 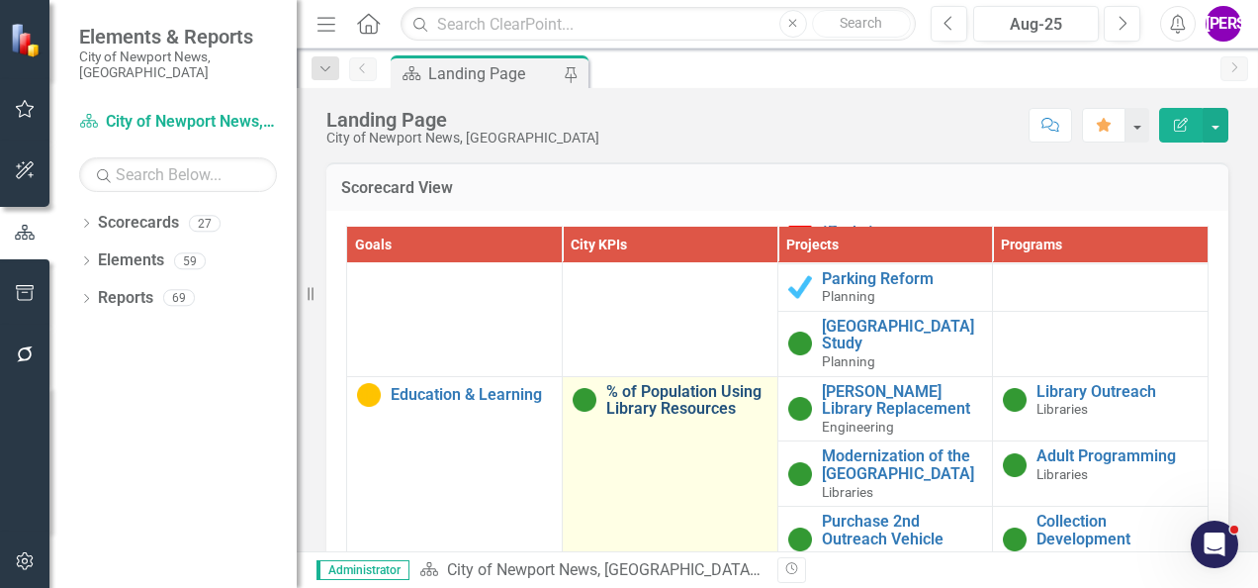 I want to click on a: Reports, so click(x=126, y=298).